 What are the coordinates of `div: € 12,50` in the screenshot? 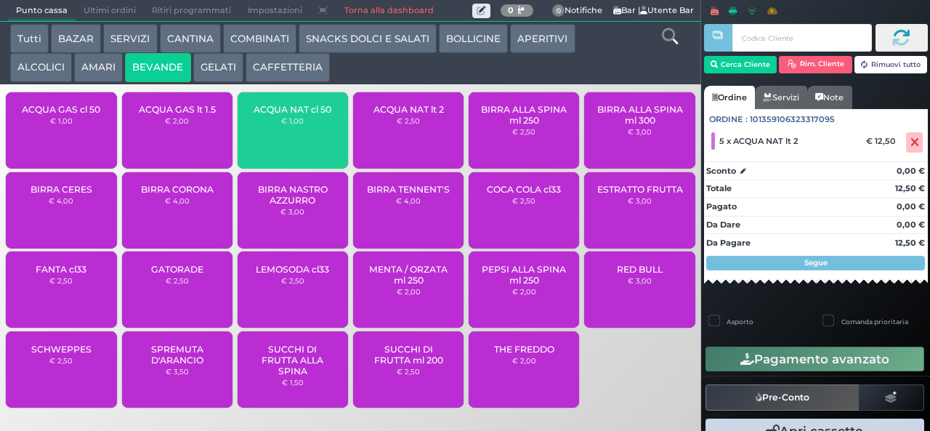 It's located at (883, 141).